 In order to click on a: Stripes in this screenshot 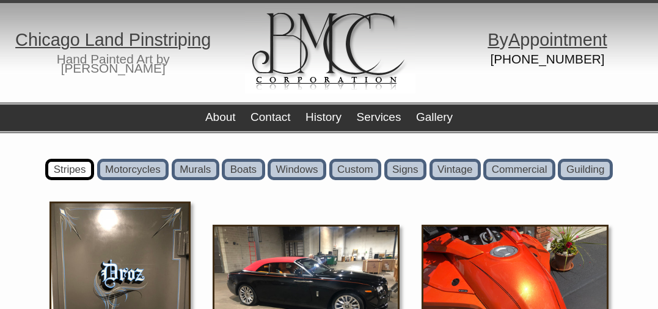, I will do `click(70, 170)`.